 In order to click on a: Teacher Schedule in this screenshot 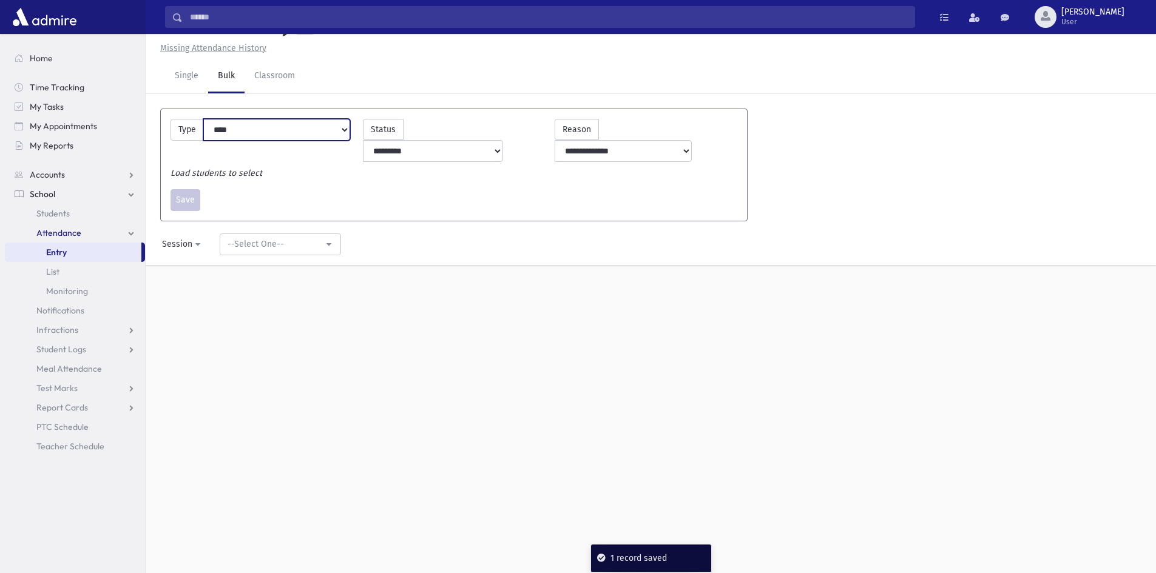, I will do `click(75, 447)`.